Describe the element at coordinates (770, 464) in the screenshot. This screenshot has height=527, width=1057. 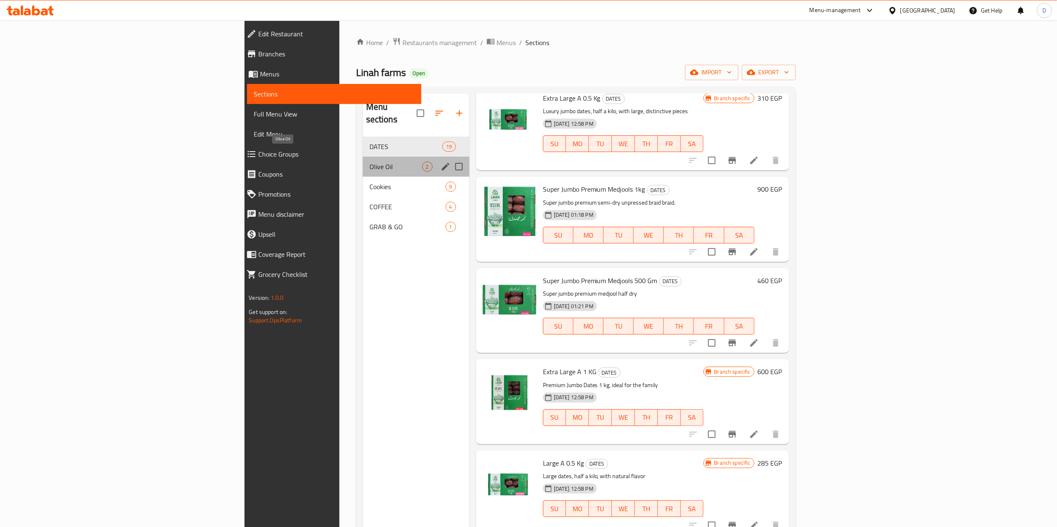
I see `h6: 285 EGP` at that location.